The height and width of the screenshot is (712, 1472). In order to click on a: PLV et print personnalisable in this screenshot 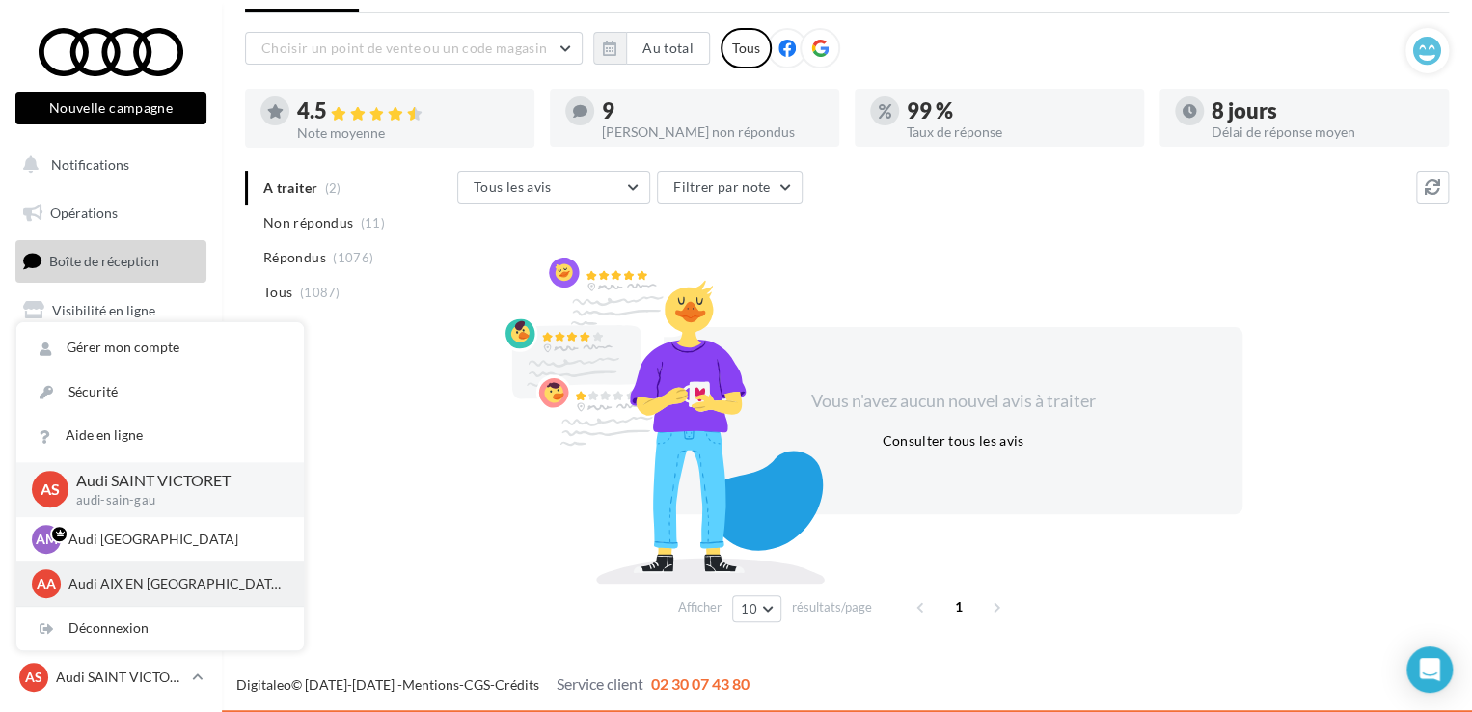, I will do `click(111, 462)`.